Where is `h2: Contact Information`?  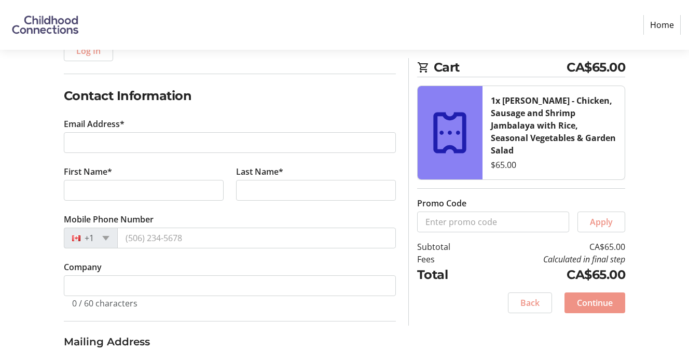 h2: Contact Information is located at coordinates (230, 96).